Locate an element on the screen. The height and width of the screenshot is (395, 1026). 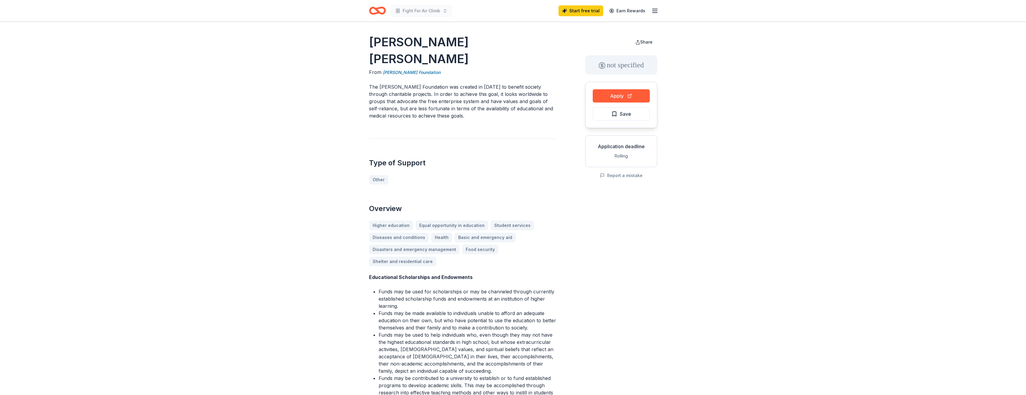
button: Save is located at coordinates (621, 114).